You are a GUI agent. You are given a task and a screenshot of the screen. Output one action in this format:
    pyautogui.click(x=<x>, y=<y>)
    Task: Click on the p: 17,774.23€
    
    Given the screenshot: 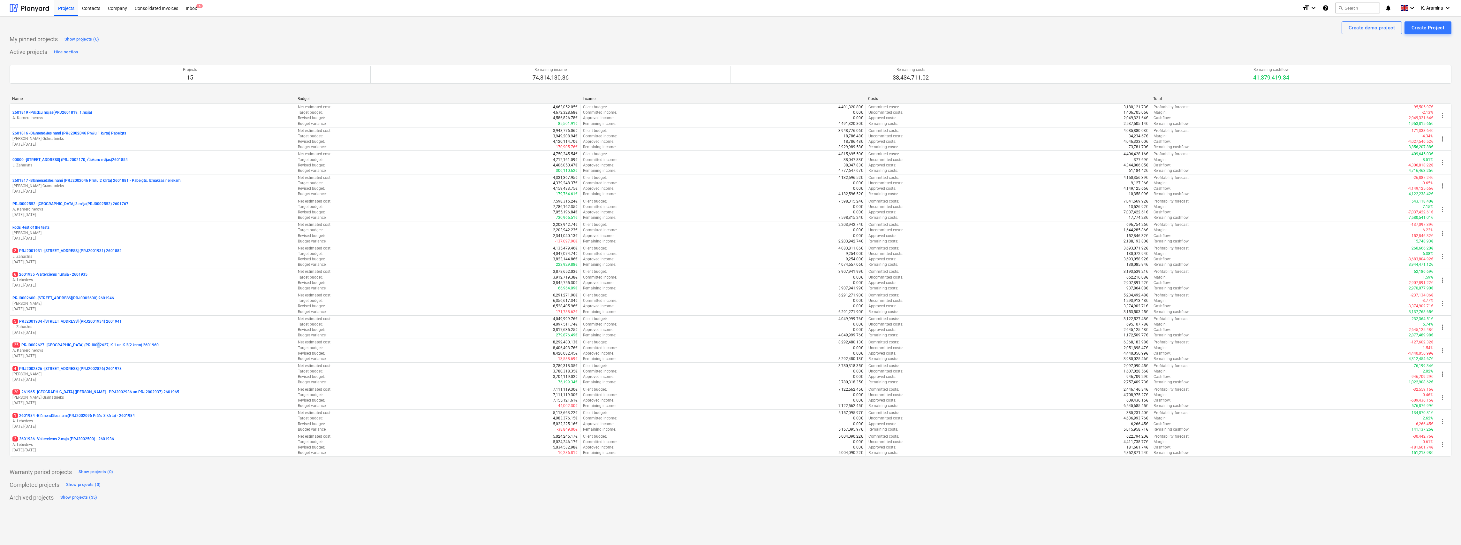 What is the action you would take?
    pyautogui.click(x=1139, y=217)
    